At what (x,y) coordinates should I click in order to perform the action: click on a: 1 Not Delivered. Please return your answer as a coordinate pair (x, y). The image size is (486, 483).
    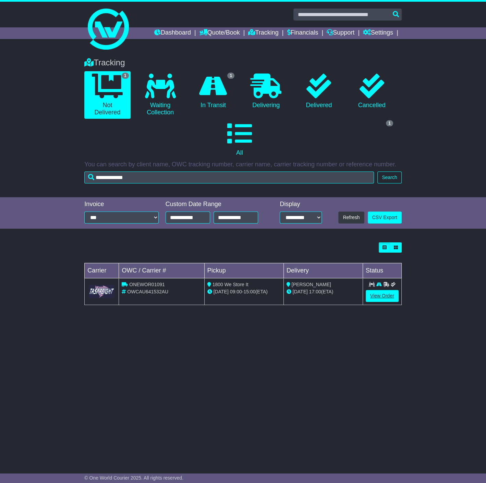
    Looking at the image, I should click on (107, 95).